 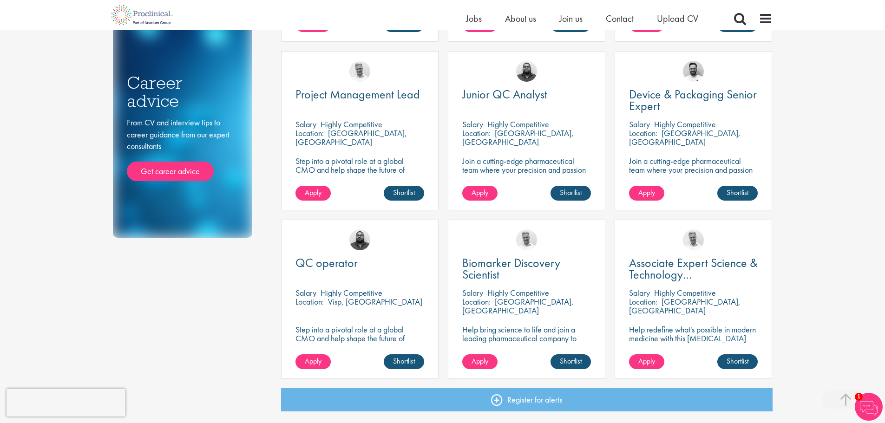 I want to click on p: Help bring science to life and join a leading pharmaceutical company to play a key role in delive..., so click(x=526, y=347).